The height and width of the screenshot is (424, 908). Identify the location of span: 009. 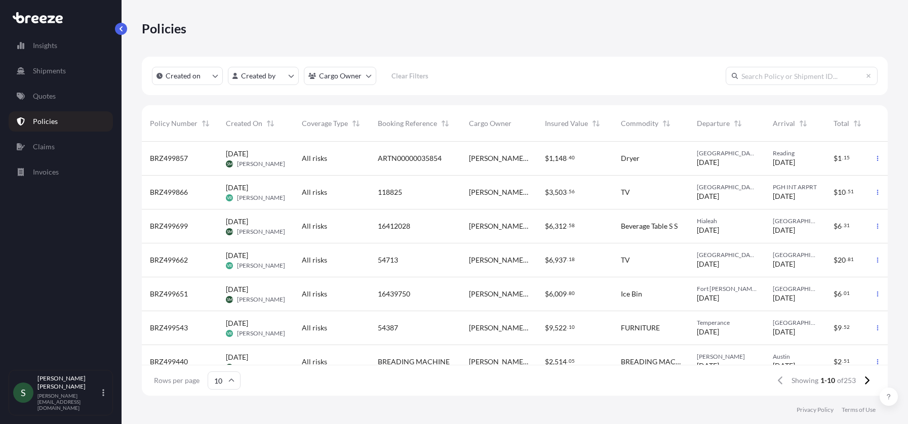
(561, 294).